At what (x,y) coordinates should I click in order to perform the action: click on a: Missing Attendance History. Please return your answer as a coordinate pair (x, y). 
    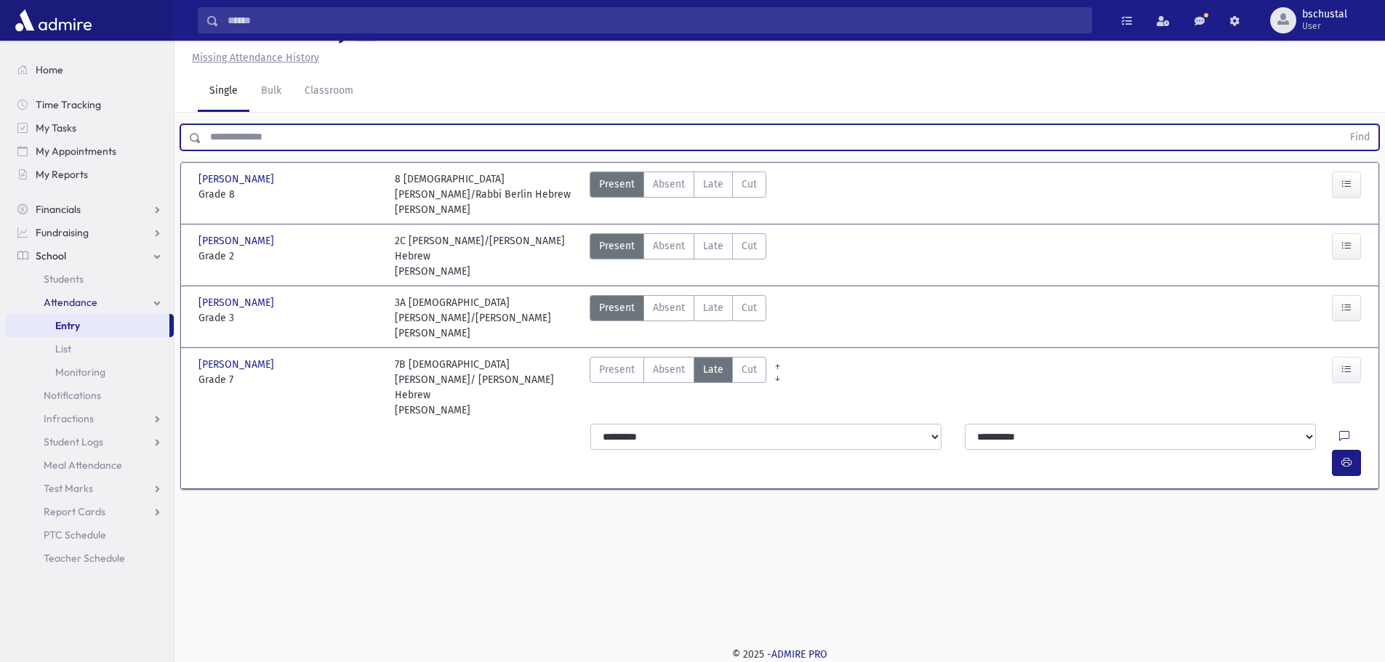
    Looking at the image, I should click on (252, 57).